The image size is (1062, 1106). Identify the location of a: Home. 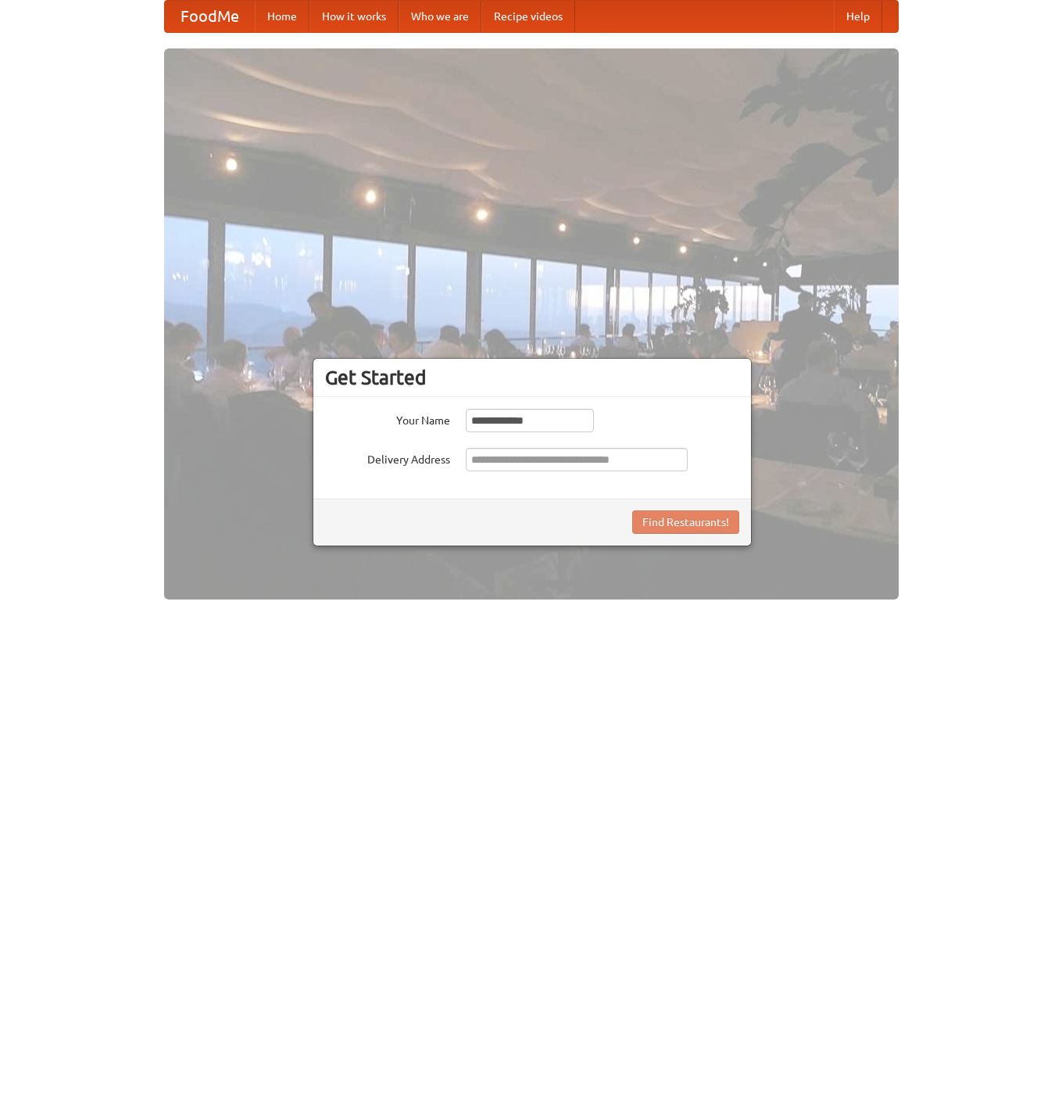
(282, 16).